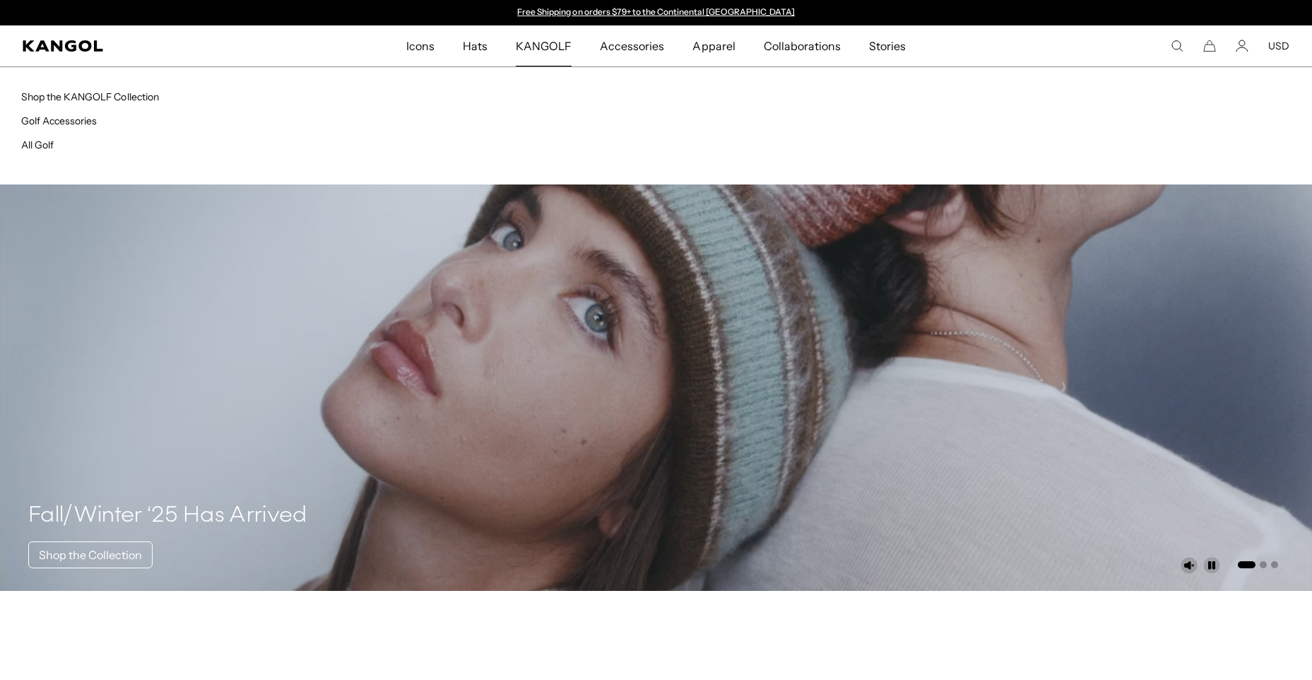 The width and height of the screenshot is (1312, 680). I want to click on span: Apparel, so click(714, 46).